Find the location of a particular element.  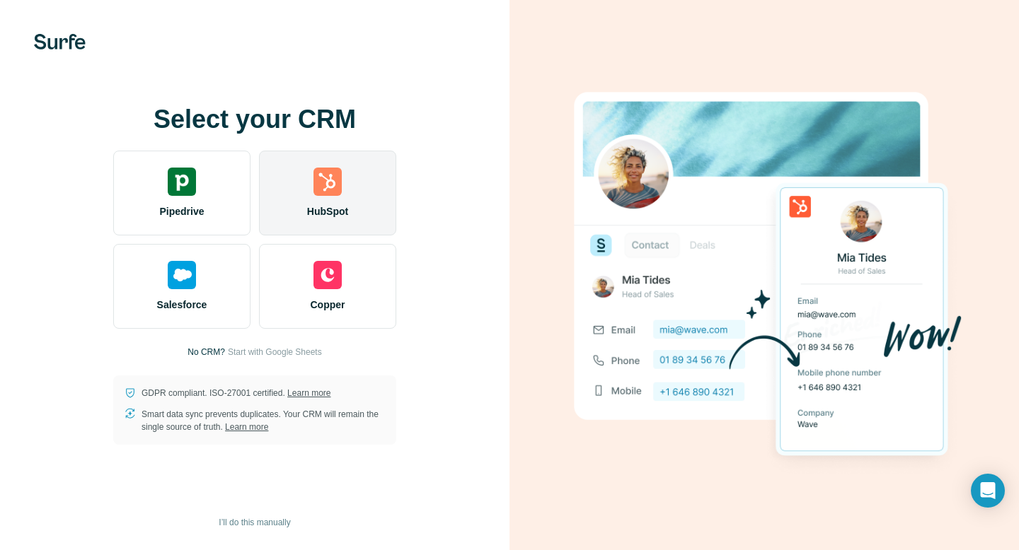

img: Surfe's logo is located at coordinates (59, 42).